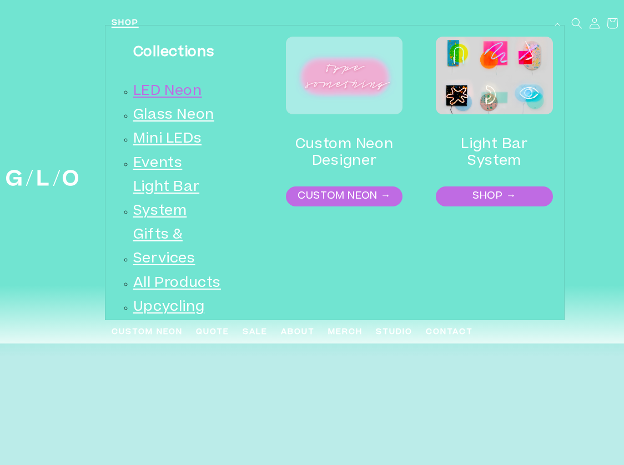  I want to click on h2: Light Bar System, so click(494, 153).